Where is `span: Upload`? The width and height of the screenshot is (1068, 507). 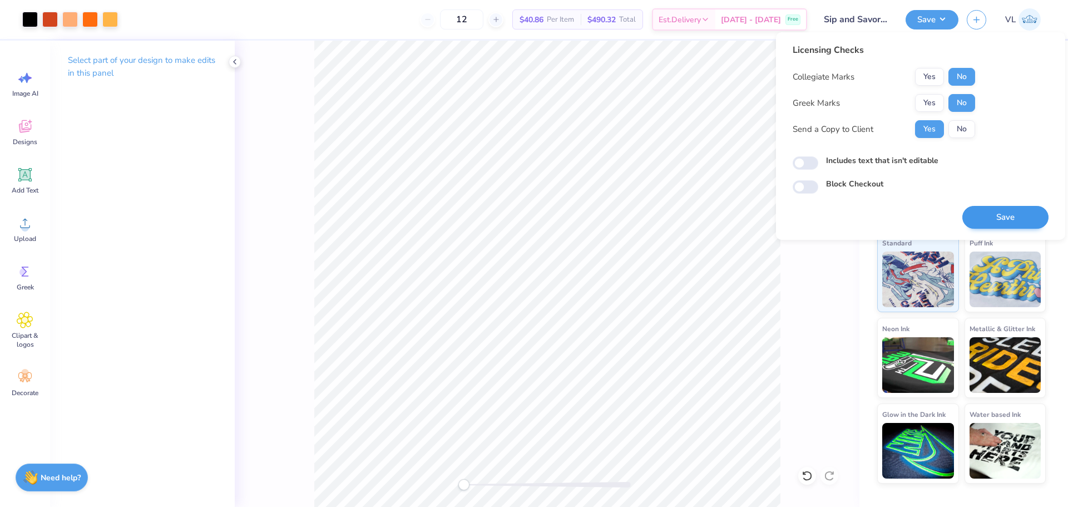
span: Upload is located at coordinates (25, 239).